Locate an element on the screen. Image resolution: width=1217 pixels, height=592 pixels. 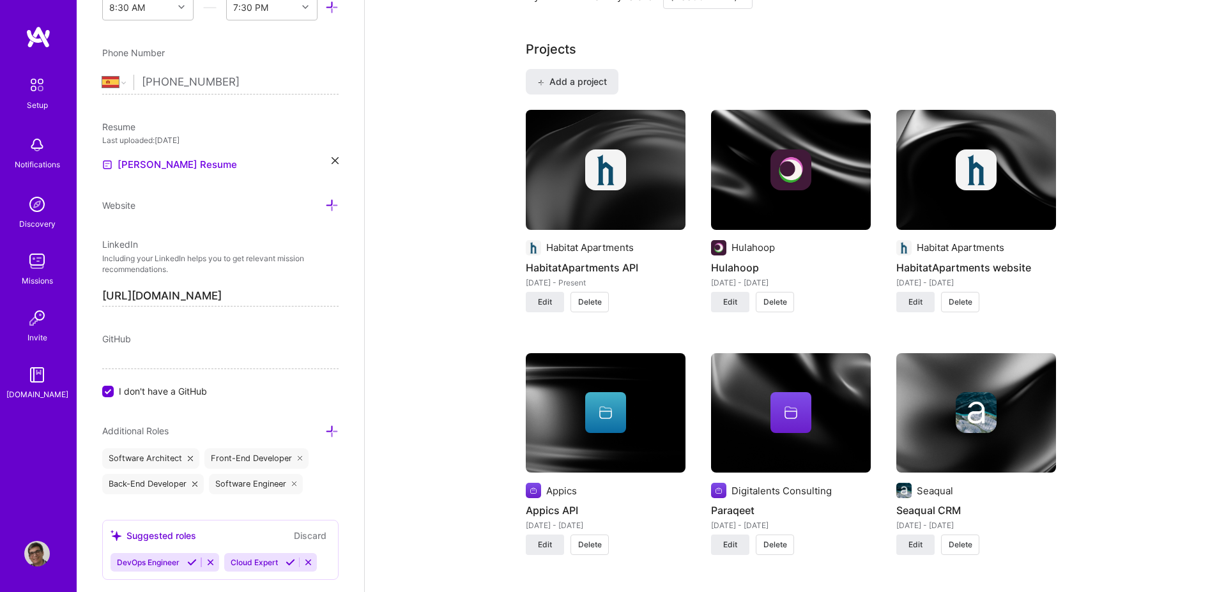
img: guide book is located at coordinates (37, 375).